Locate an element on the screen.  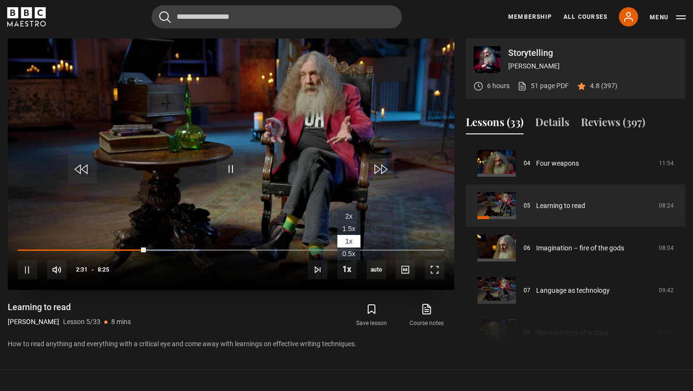
button: Details is located at coordinates (552, 124).